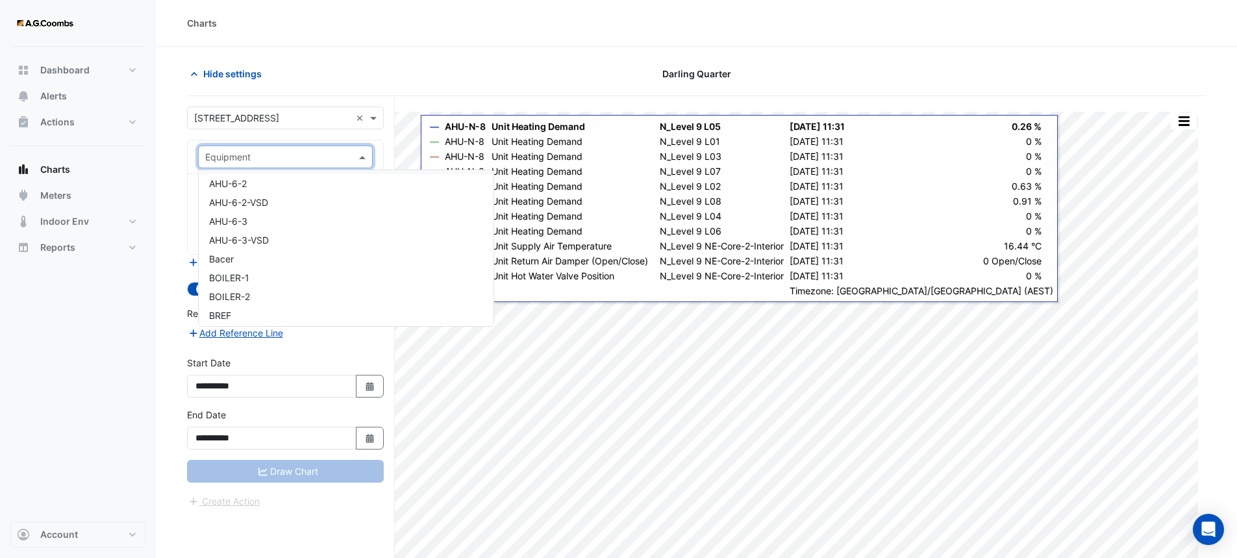 The height and width of the screenshot is (558, 1237). I want to click on span: AHU-6-2-VSD, so click(238, 202).